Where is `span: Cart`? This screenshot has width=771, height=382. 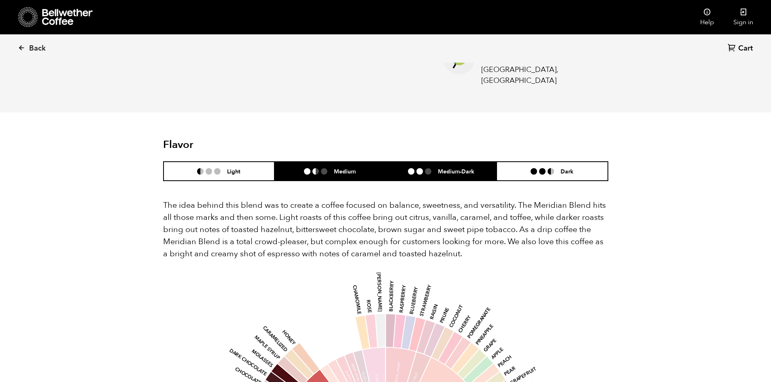
span: Cart is located at coordinates (745, 49).